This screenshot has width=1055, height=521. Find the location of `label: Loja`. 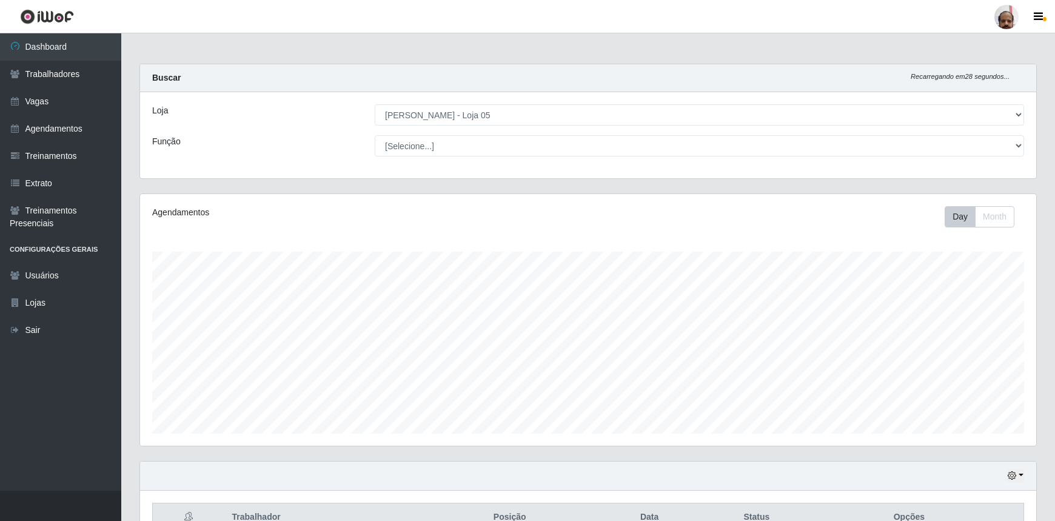

label: Loja is located at coordinates (160, 110).